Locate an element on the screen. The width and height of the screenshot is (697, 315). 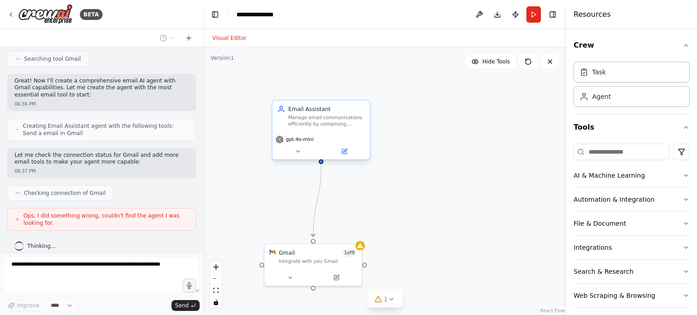
button: AI & Machine Learning is located at coordinates (632, 176).